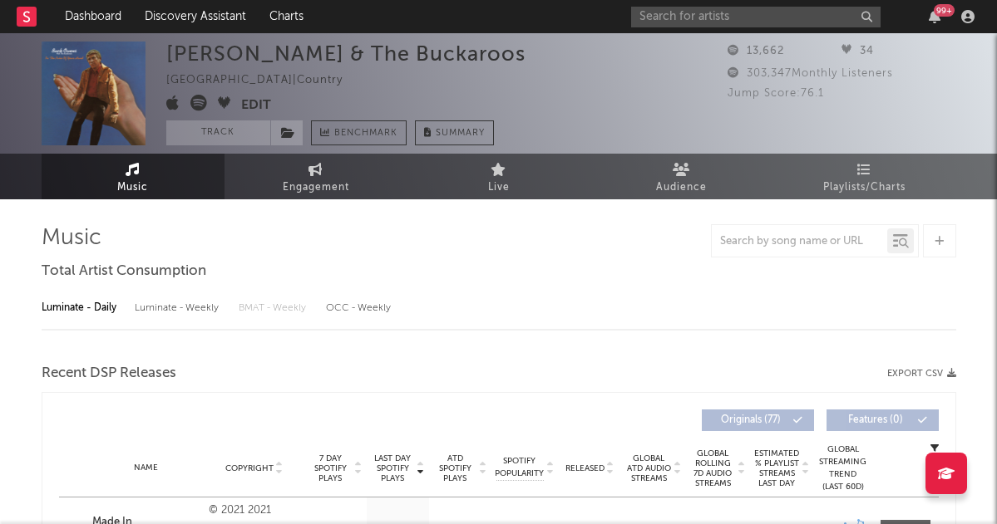 This screenshot has height=524, width=997. Describe the element at coordinates (146, 468) in the screenshot. I see `div: Name` at that location.